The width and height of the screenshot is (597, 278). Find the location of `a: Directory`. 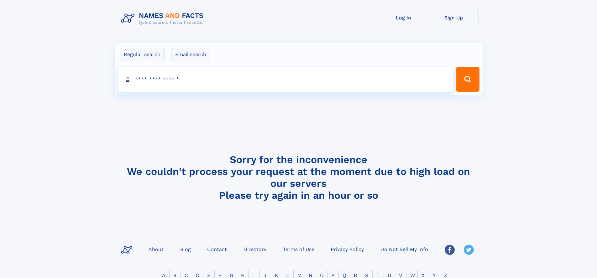

a: Directory is located at coordinates (255, 249).